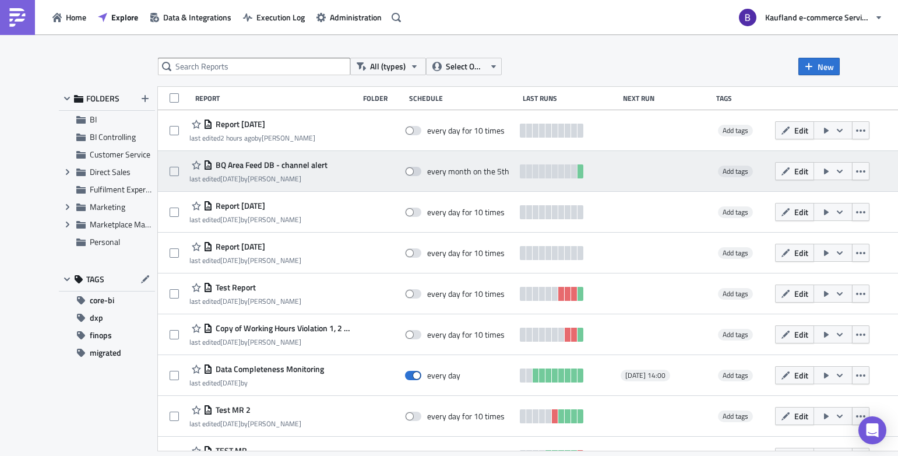  I want to click on div: every day, so click(443, 375).